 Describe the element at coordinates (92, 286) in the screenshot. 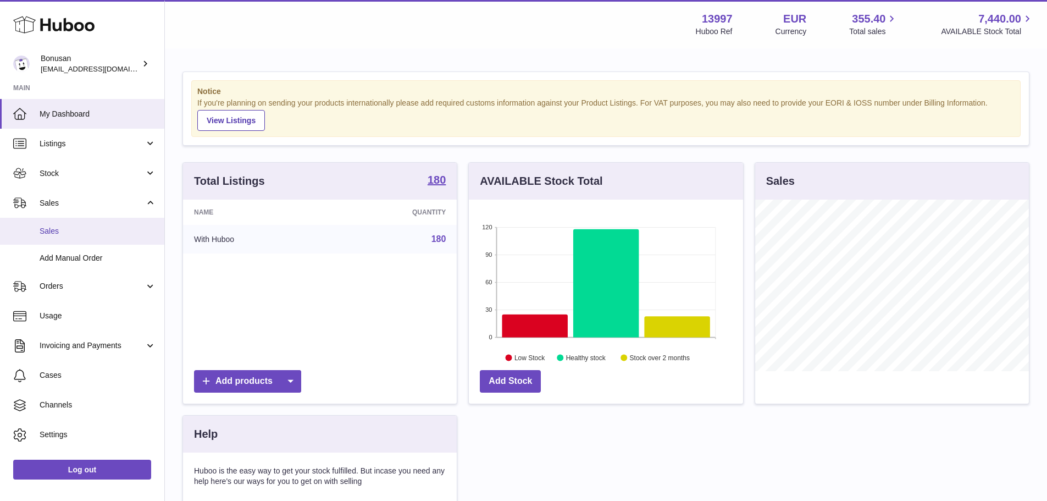

I see `span: Orders` at that location.